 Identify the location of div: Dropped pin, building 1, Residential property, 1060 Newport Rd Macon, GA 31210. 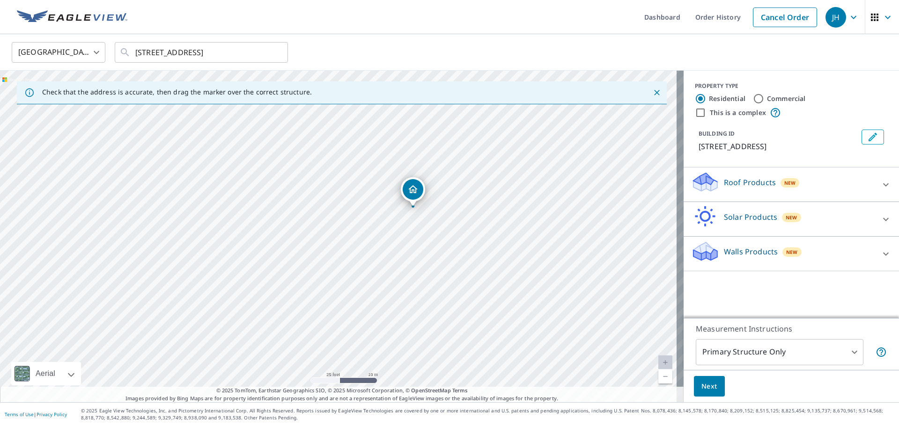
(413, 192).